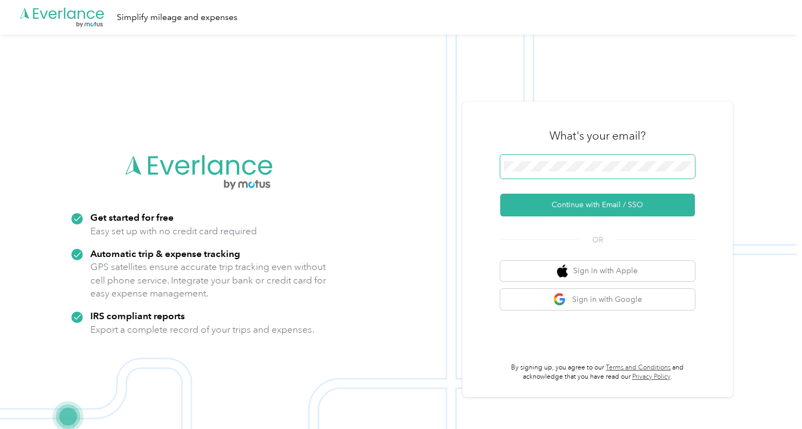 Image resolution: width=802 pixels, height=429 pixels. I want to click on a: Privacy Policy, so click(651, 377).